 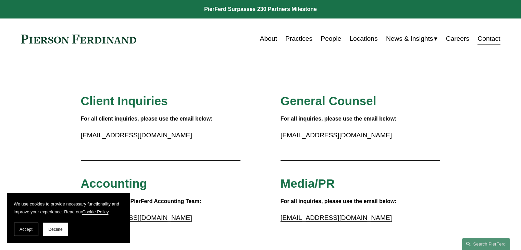 What do you see at coordinates (147, 118) in the screenshot?
I see `strong: For all client inquiries, please use the email below:` at bounding box center [147, 118].